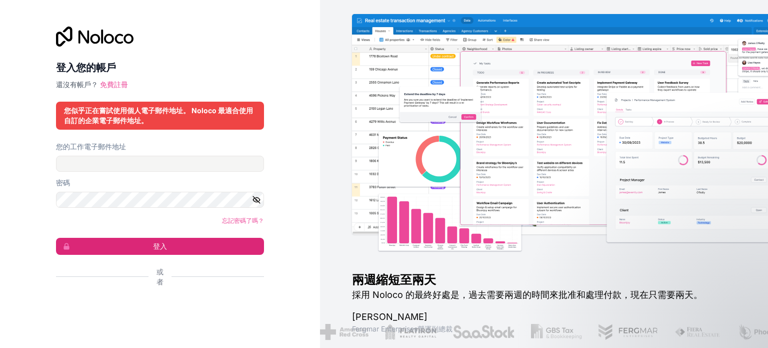 This screenshot has height=348, width=768. Describe the element at coordinates (63, 182) in the screenshot. I see `font: 密碼` at that location.